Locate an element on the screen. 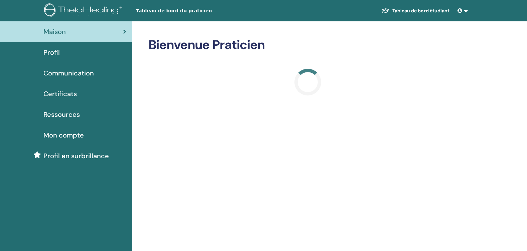  img: graduation-cap-white.svg is located at coordinates (386, 10).